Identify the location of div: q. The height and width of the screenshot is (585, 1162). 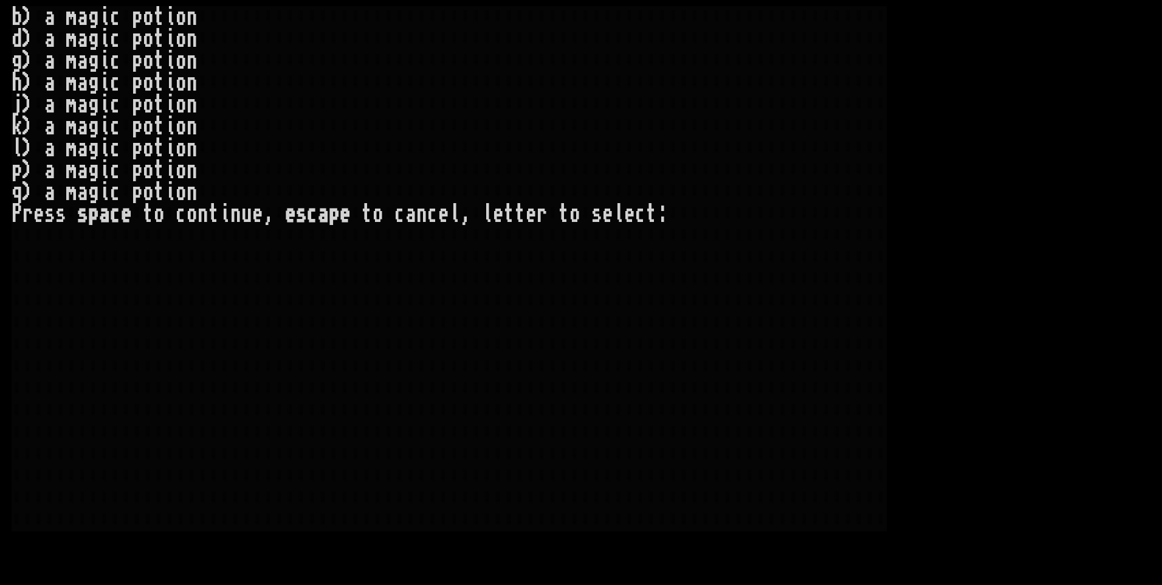
(17, 192).